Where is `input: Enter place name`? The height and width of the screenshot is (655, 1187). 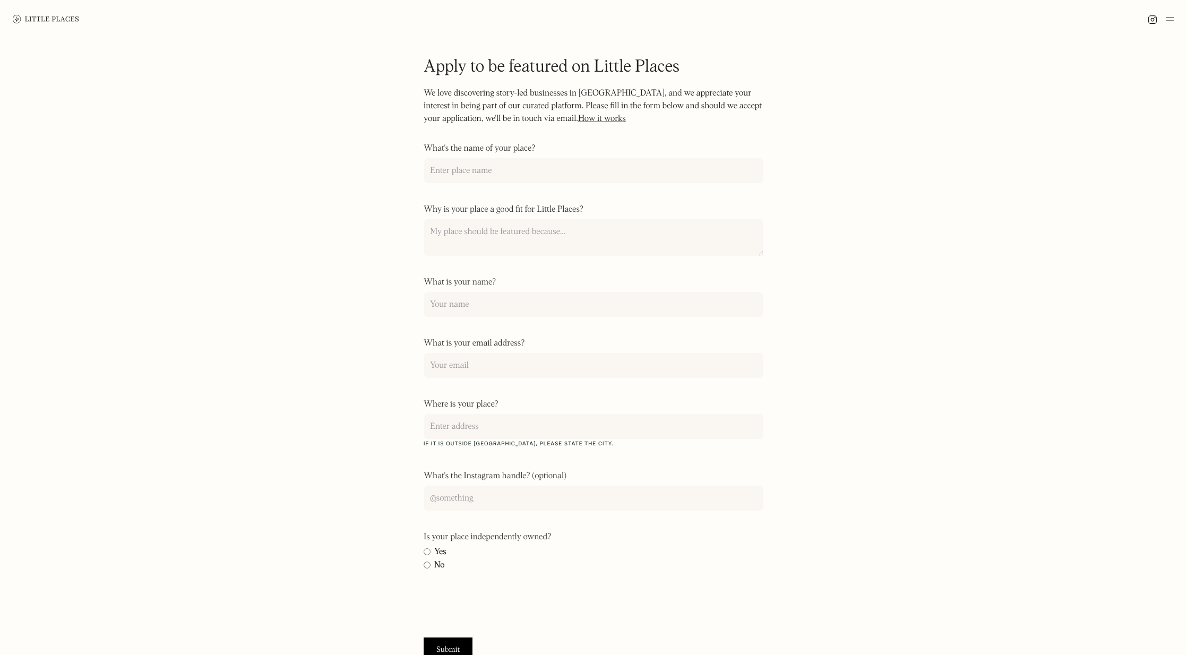 input: Enter place name is located at coordinates (593, 170).